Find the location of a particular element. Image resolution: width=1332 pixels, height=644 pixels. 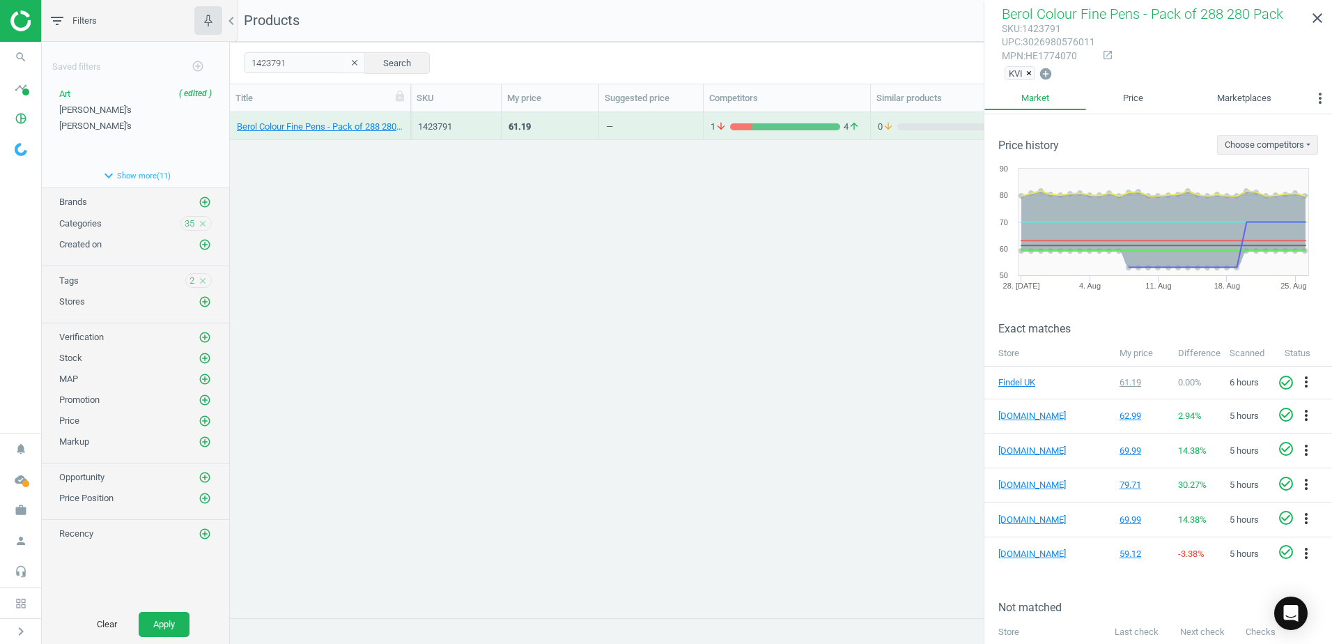

div: Similar products is located at coordinates (944, 98).